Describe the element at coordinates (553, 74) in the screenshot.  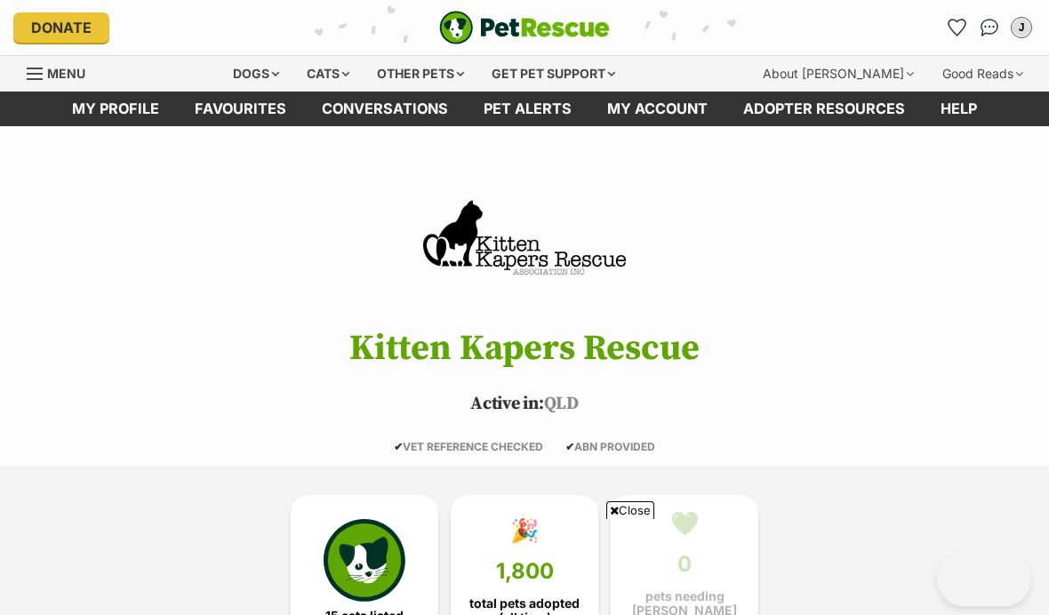
I see `div: Get pet support` at that location.